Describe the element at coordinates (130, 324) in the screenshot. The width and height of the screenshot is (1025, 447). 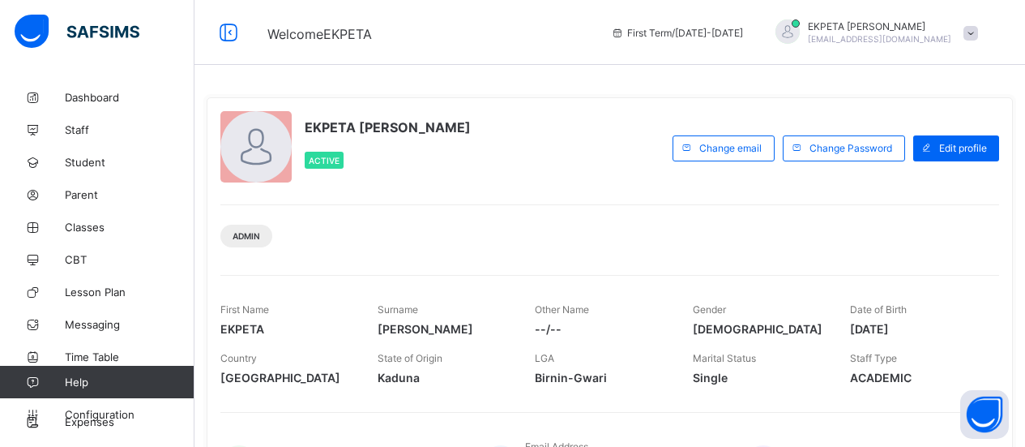
I see `span: Messaging` at that location.